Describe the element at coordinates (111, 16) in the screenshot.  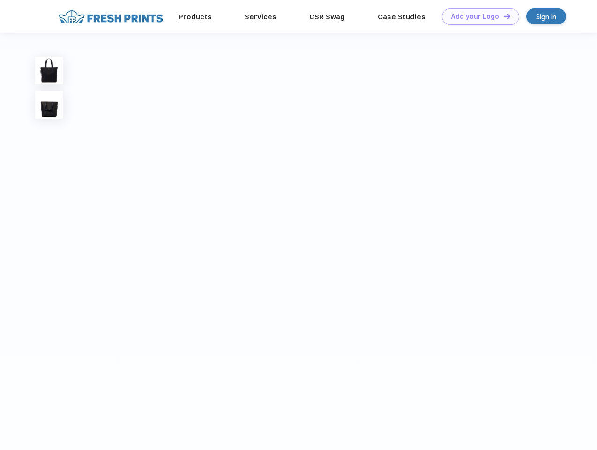
I see `img: fo%20logo%202.webp` at that location.